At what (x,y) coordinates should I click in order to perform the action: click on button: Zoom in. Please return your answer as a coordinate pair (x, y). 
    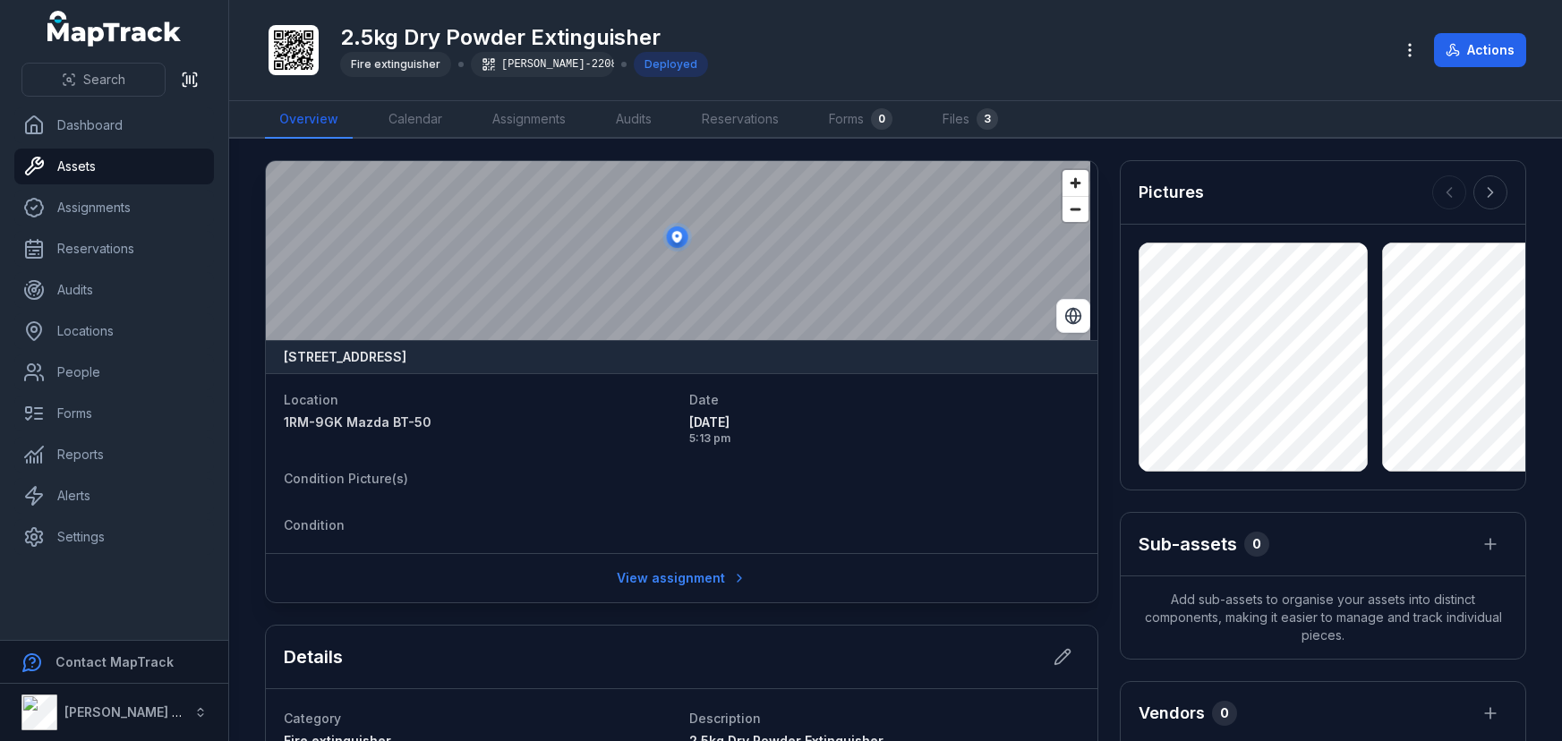
    Looking at the image, I should click on (1075, 183).